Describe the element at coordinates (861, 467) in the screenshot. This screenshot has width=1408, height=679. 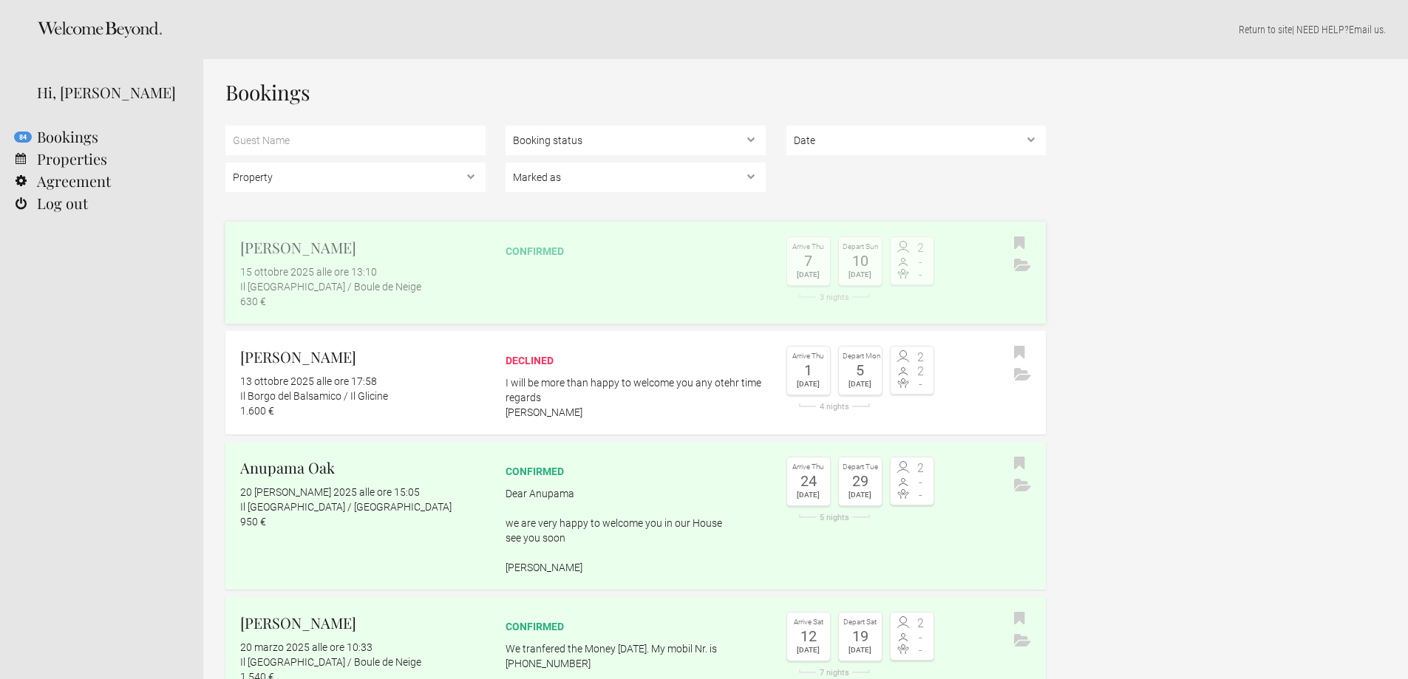
I see `div: Depart Tue` at that location.